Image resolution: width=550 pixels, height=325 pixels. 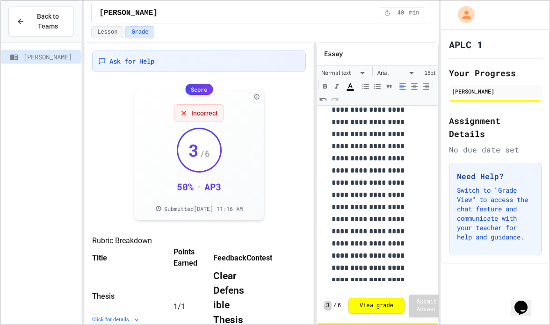 What do you see at coordinates (48, 22) in the screenshot?
I see `span: Back to Teams` at bounding box center [48, 22].